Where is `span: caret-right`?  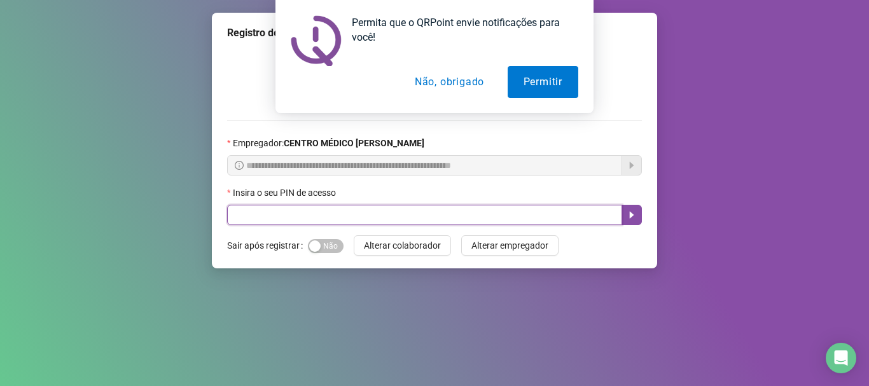
span: caret-right is located at coordinates (632, 215).